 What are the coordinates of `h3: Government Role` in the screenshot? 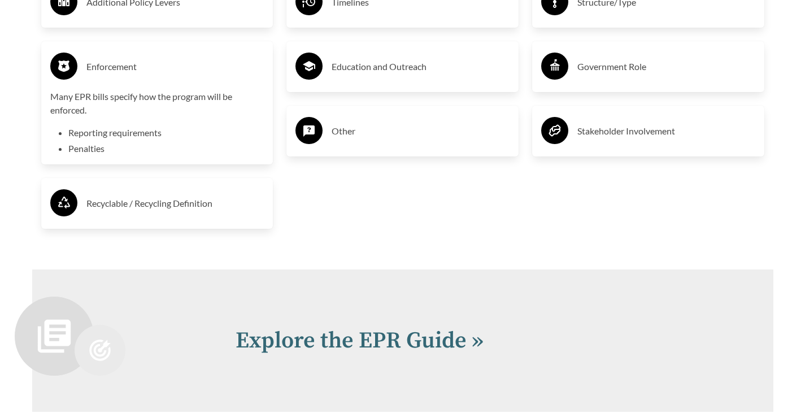 It's located at (666, 67).